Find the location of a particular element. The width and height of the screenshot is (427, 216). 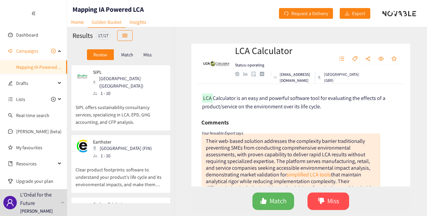

span: share-alt is located at coordinates (368, 59).